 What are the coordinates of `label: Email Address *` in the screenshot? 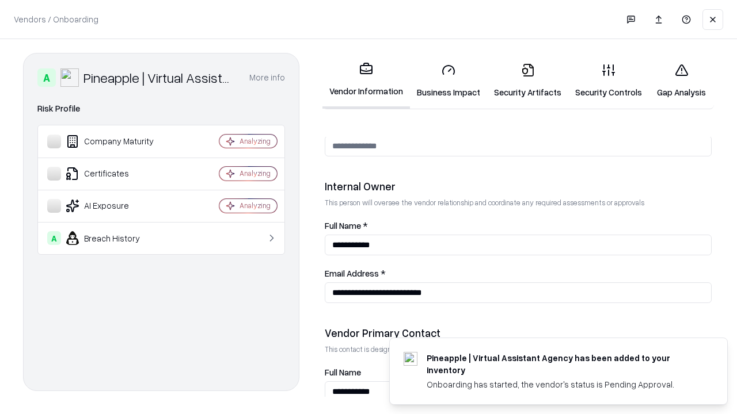 It's located at (518, 273).